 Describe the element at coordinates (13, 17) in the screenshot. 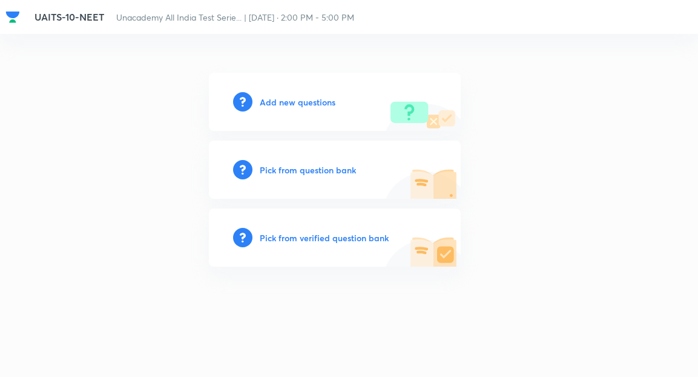

I see `img: Company Logo` at that location.